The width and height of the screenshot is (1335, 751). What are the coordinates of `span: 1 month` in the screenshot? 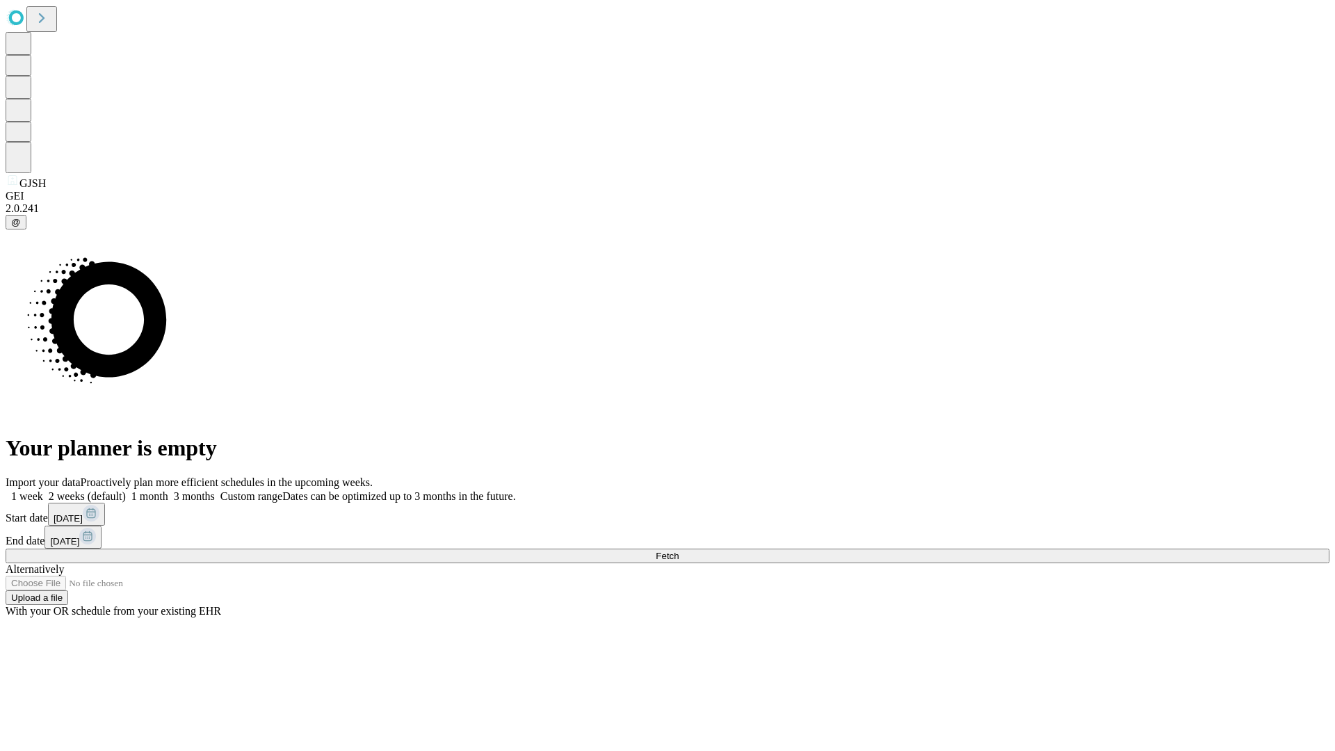 It's located at (149, 496).